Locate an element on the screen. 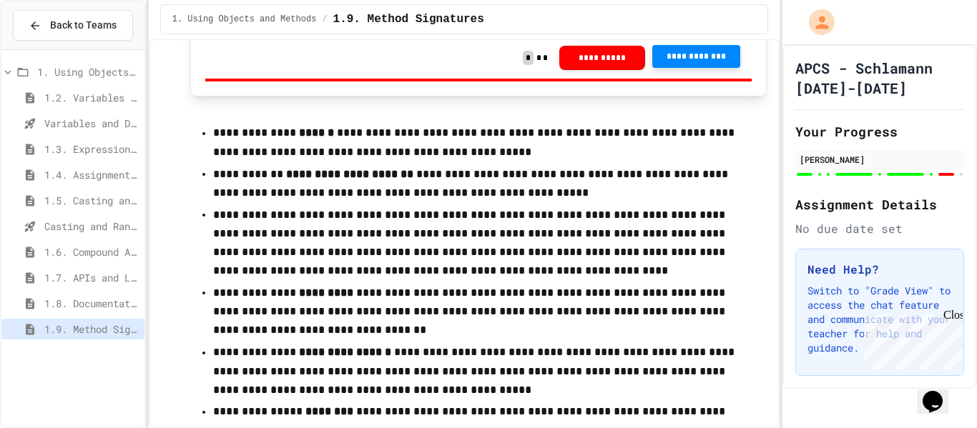 The height and width of the screenshot is (428, 977). span: 1.2. Variables and Data Types is located at coordinates (92, 97).